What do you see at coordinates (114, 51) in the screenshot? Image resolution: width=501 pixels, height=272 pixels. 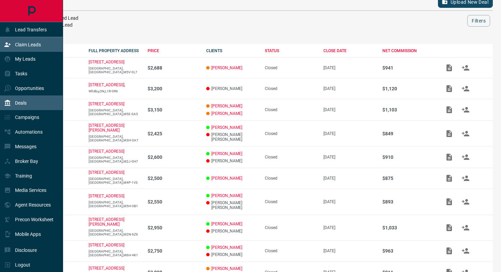 I see `div: FULL PROPERTY ADDRESS` at bounding box center [114, 51].